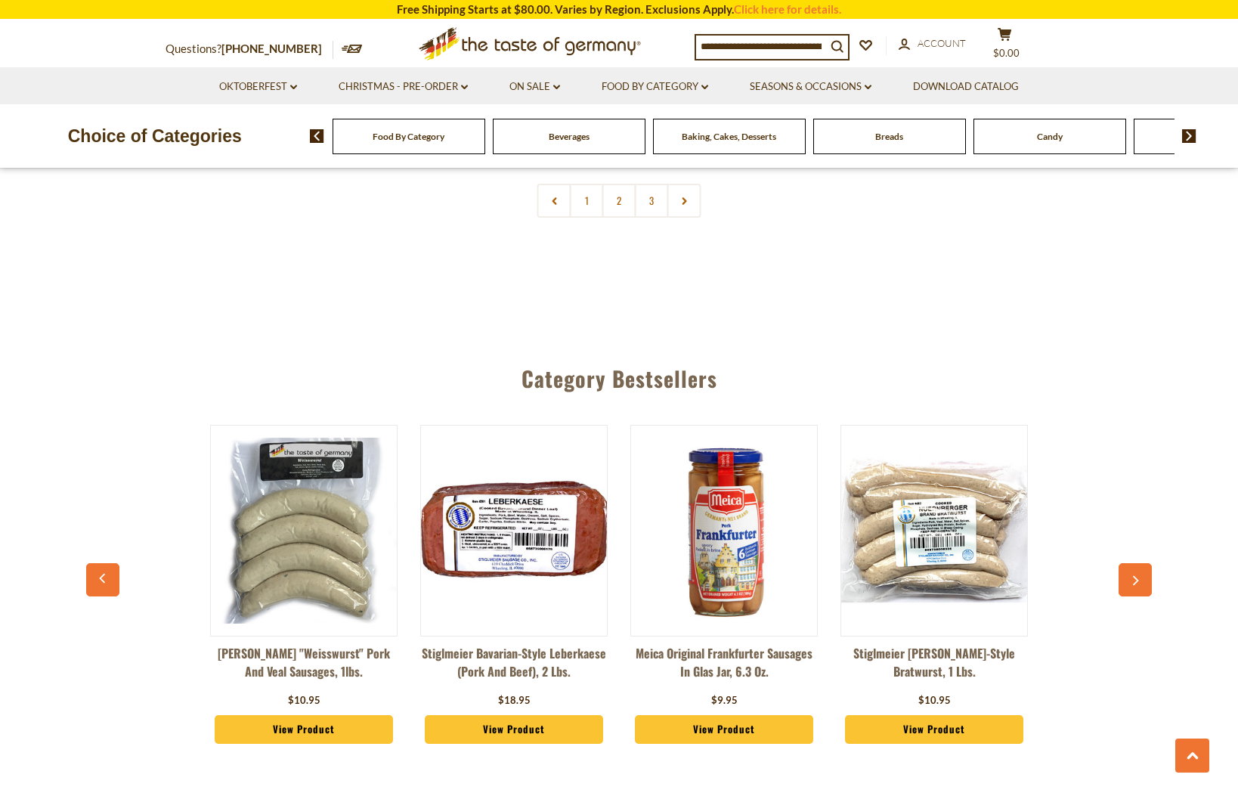 This screenshot has height=793, width=1238. What do you see at coordinates (724, 666) in the screenshot?
I see `a: Meica Original Frankfurter Sausages in glas jar, 6.3 oz.` at bounding box center [724, 666].